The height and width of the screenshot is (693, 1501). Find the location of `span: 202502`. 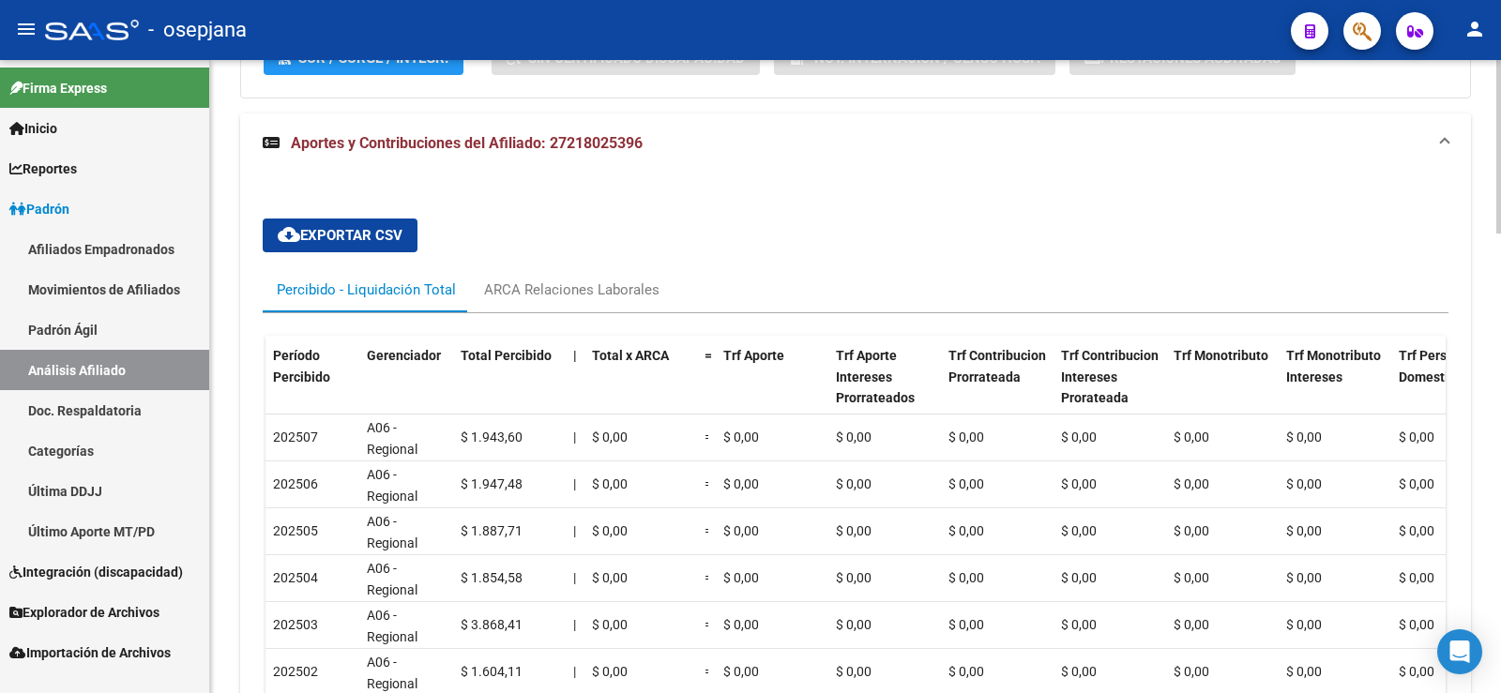

span: 202502 is located at coordinates (296, 672).